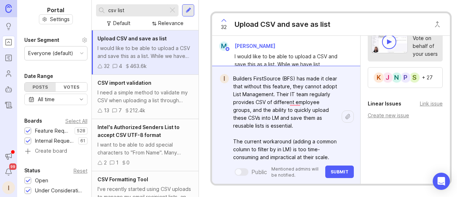  Describe the element at coordinates (105, 162) in the screenshot. I see `div: 2` at that location.